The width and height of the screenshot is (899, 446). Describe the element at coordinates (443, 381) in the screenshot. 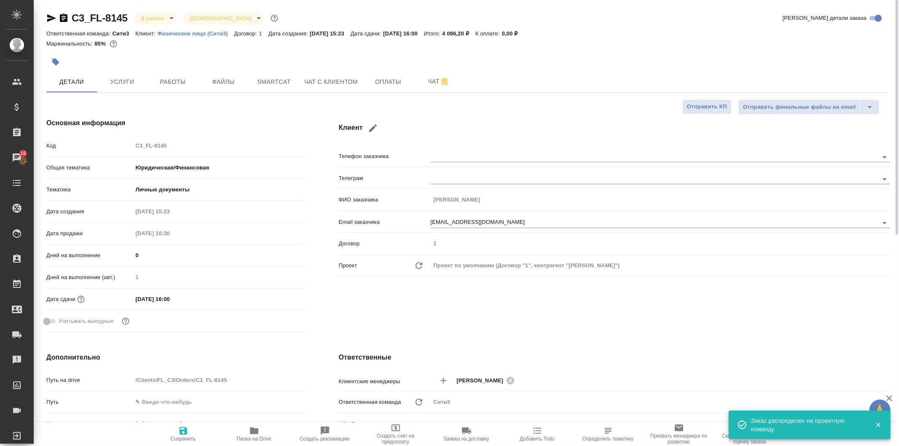

I see `button: Добавить менеджера` at that location.